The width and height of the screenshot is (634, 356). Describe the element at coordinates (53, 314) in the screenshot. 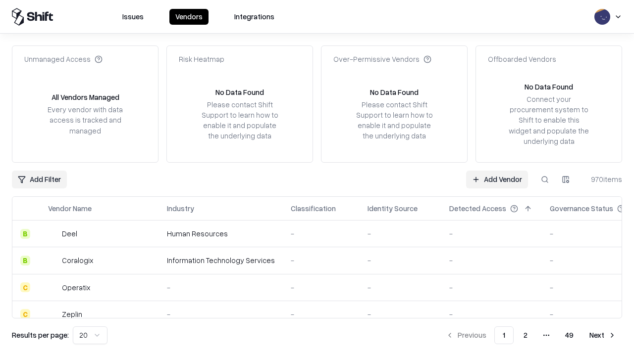

I see `img: Zeplin` at that location.